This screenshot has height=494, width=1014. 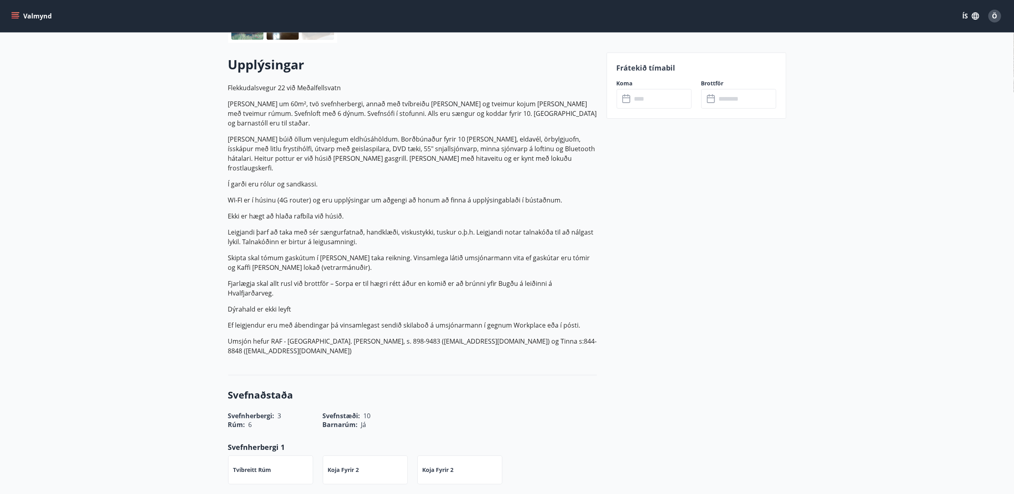 I want to click on p: Svefnherbergi 1, so click(x=413, y=447).